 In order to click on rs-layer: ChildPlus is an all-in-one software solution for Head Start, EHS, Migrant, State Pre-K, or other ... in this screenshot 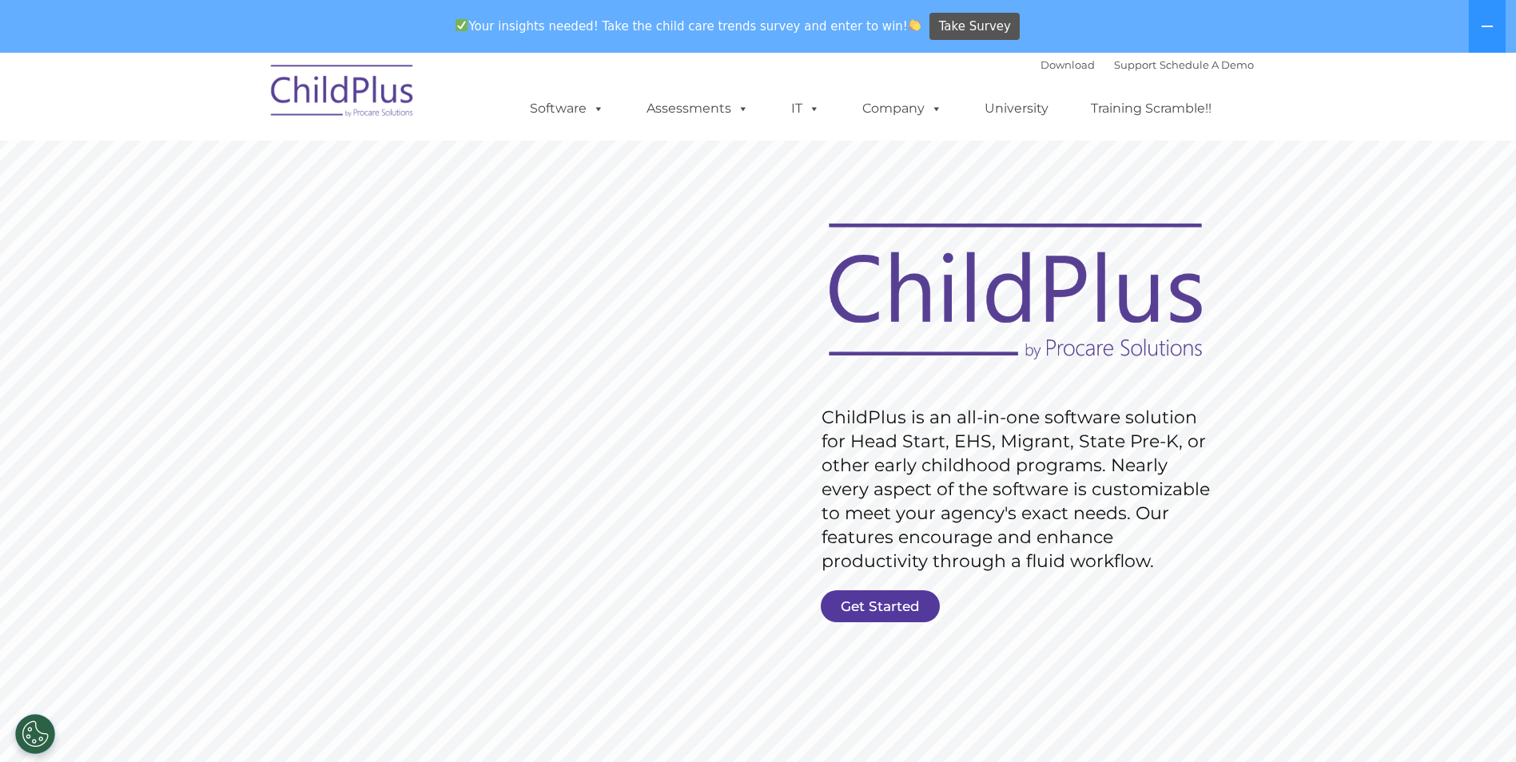, I will do `click(1020, 490)`.